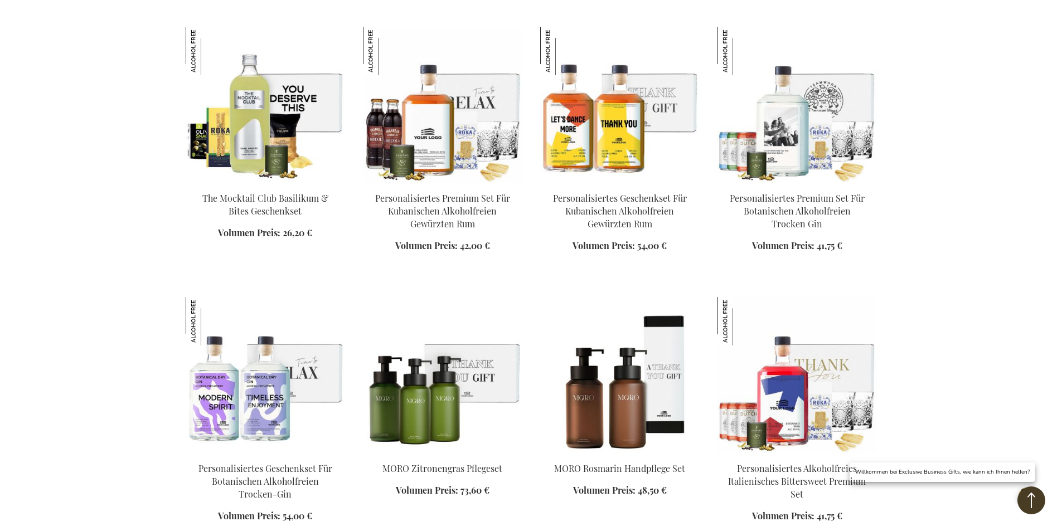 This screenshot has width=1062, height=531. Describe the element at coordinates (265, 233) in the screenshot. I see `a: Volumen Preis: 26,20 €` at that location.